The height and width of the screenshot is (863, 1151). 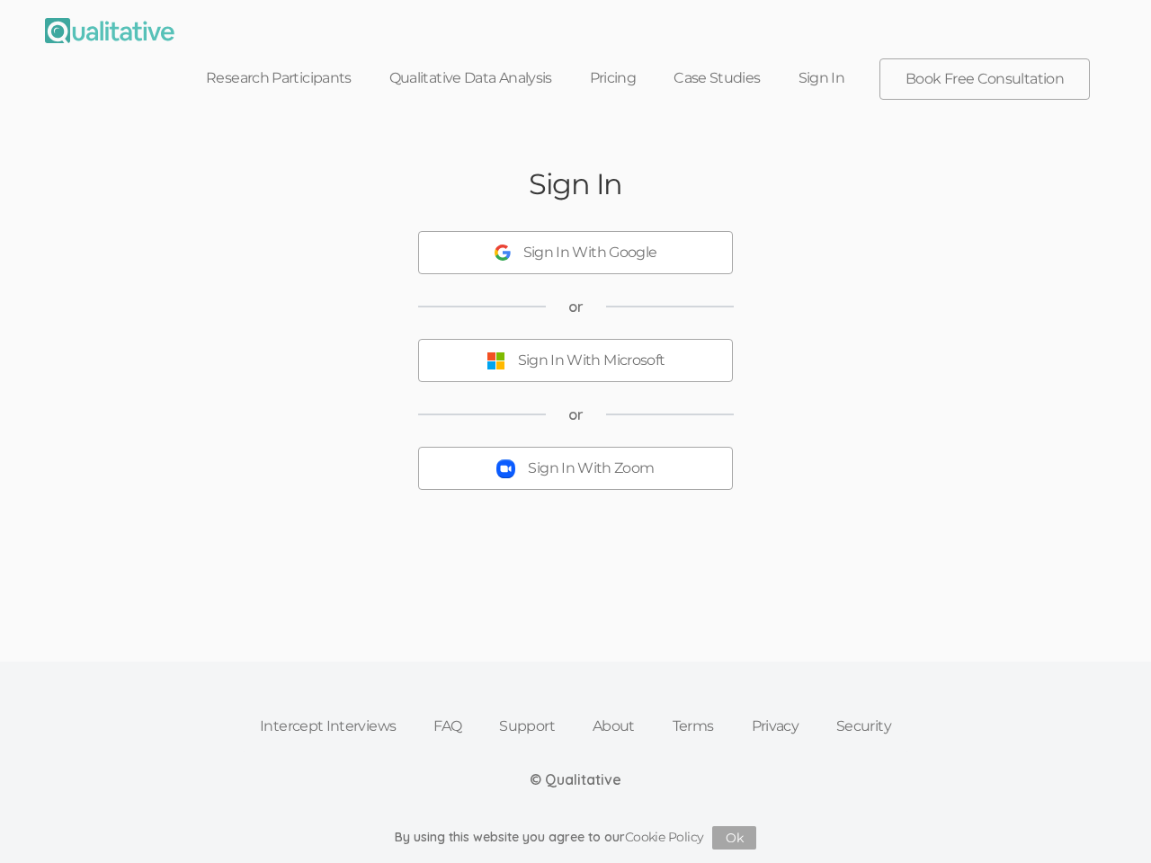 I want to click on a: Case Studies, so click(x=716, y=78).